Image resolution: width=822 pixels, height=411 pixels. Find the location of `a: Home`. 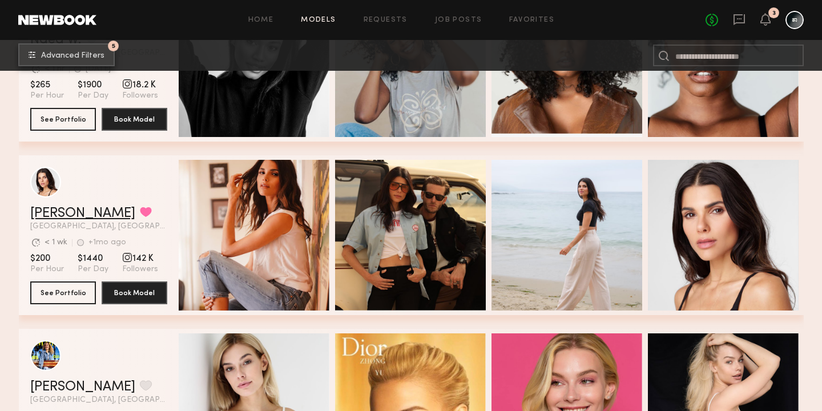

a: Home is located at coordinates (261, 20).